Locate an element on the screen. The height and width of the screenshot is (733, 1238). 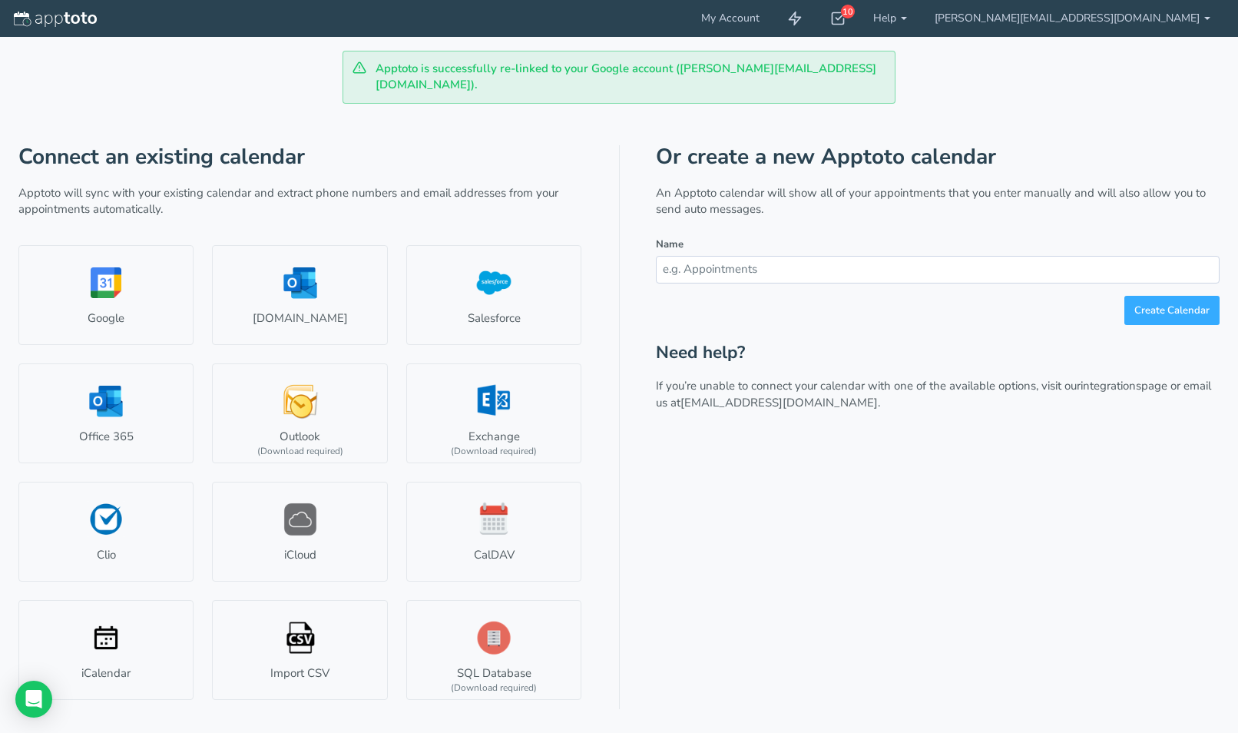
a: iCalendar is located at coordinates (106, 650).